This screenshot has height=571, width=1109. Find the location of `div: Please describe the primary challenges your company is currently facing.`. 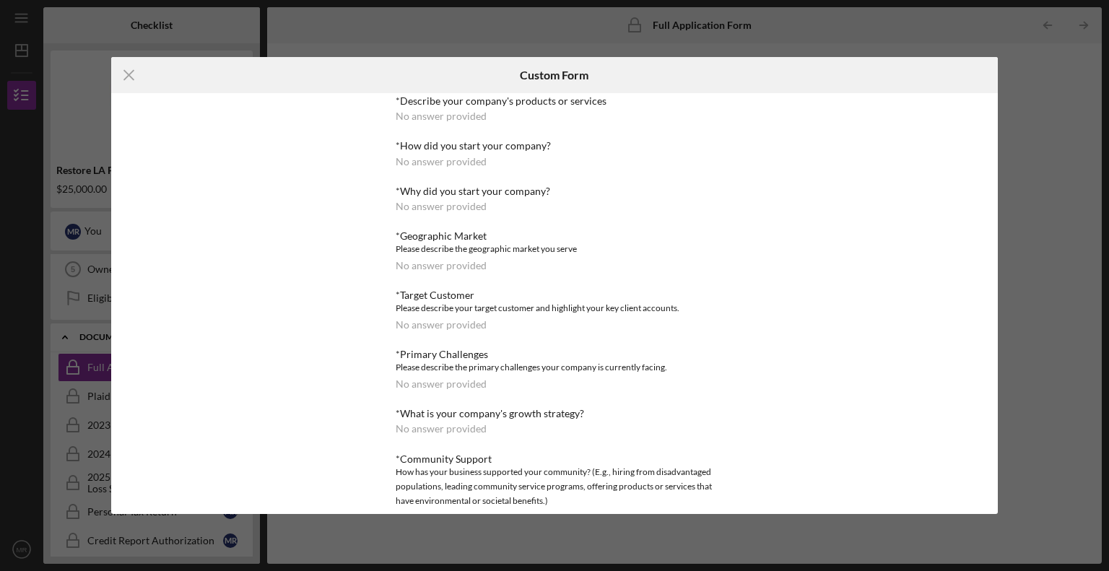

div: Please describe the primary challenges your company is currently facing. is located at coordinates (554, 367).